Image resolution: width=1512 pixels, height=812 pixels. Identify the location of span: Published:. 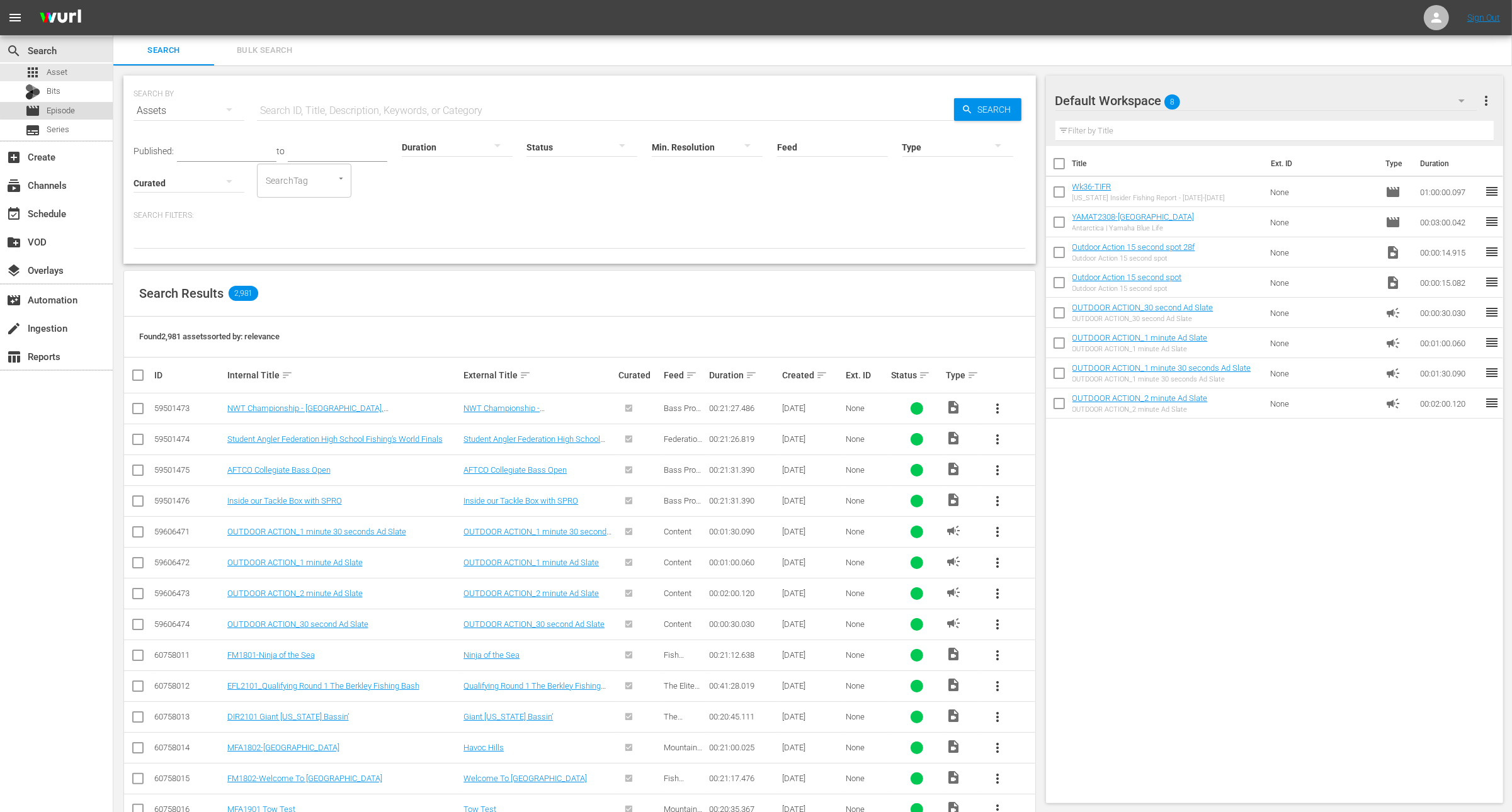
(153, 151).